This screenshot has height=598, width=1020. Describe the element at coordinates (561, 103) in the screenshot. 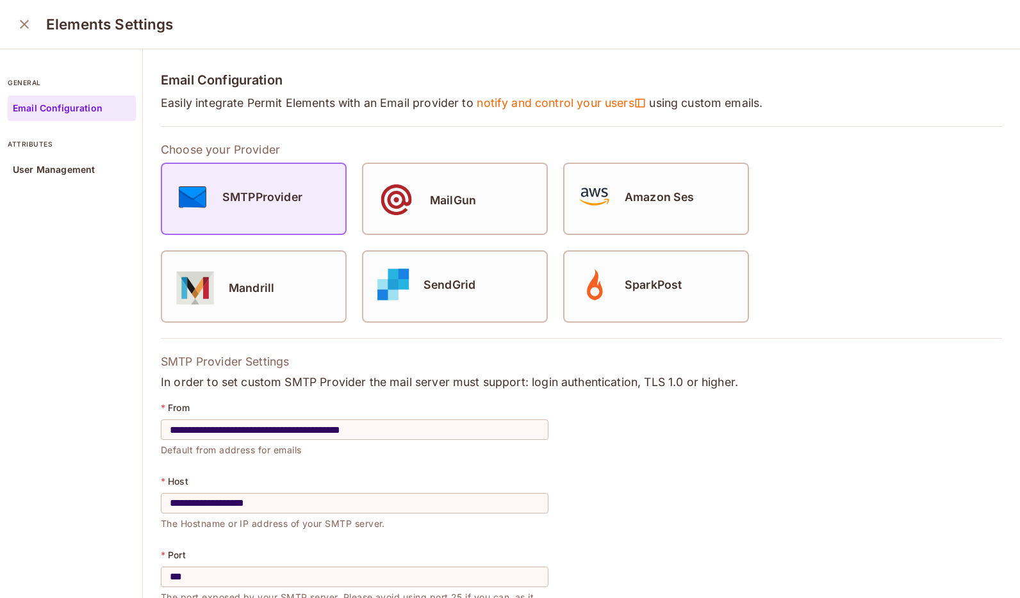

I see `span: notify and control your users` at that location.